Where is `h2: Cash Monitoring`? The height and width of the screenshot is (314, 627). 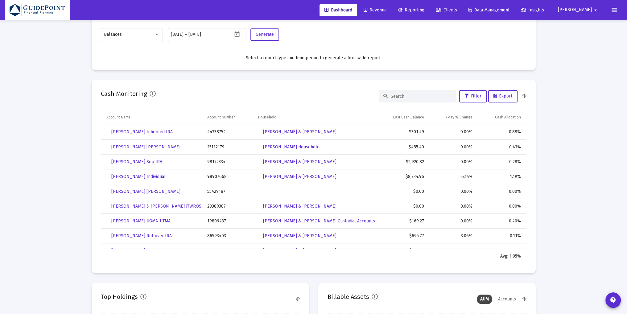 h2: Cash Monitoring is located at coordinates (124, 94).